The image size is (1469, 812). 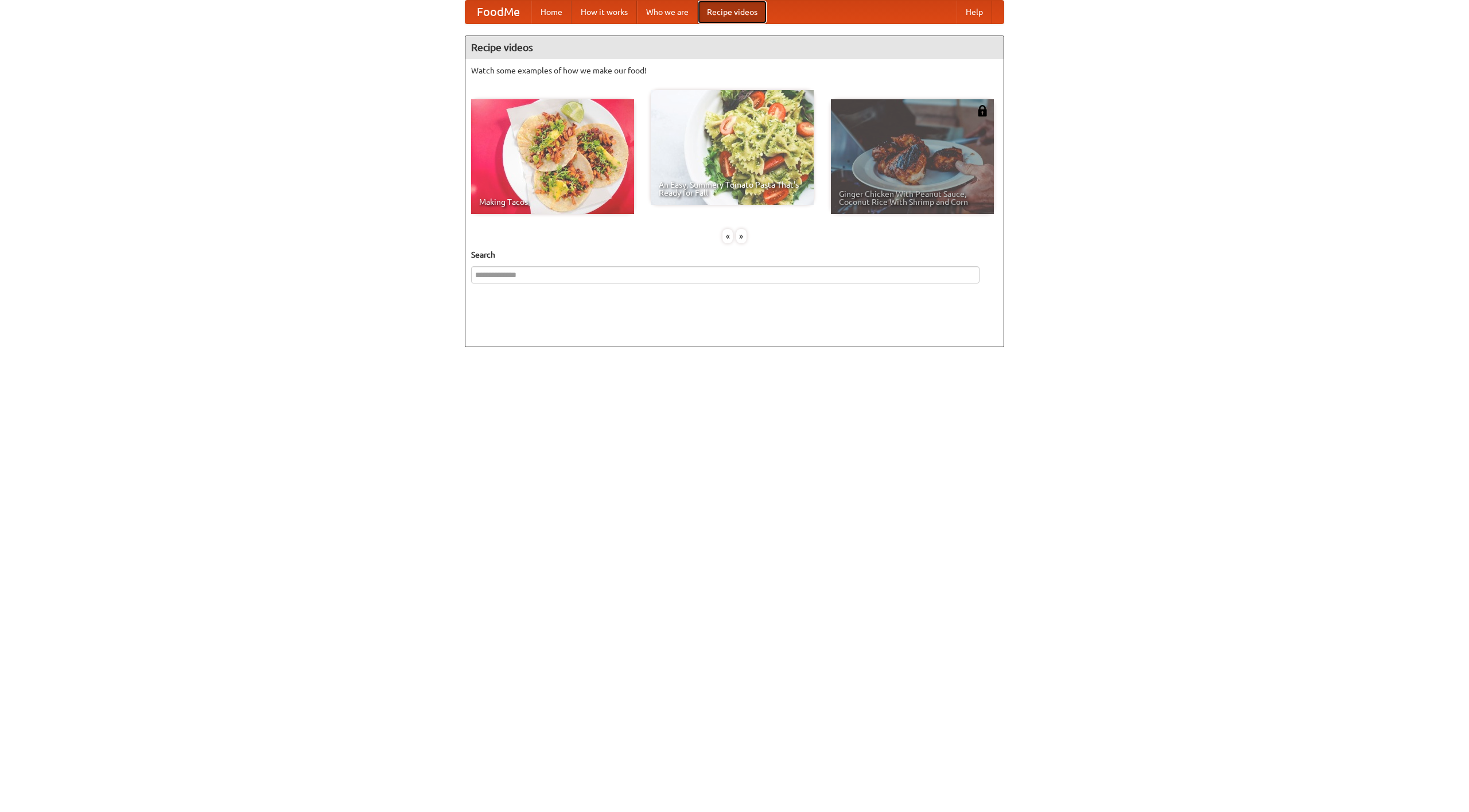 What do you see at coordinates (983, 111) in the screenshot?
I see `img: 483408.png` at bounding box center [983, 111].